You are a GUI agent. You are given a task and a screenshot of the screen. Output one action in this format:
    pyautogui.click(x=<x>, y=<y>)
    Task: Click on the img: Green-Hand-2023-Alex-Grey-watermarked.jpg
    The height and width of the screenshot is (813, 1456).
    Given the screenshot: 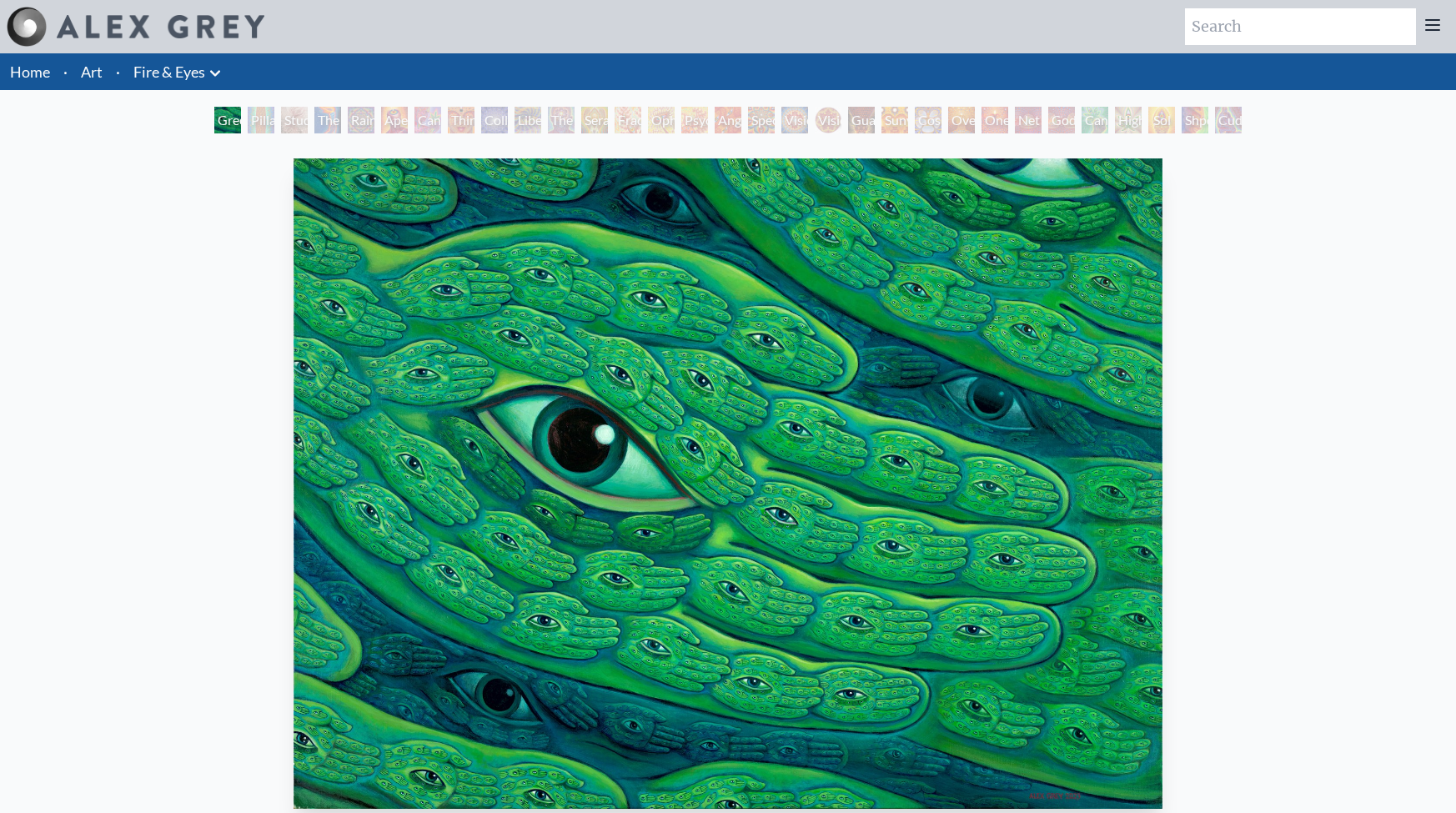 What is the action you would take?
    pyautogui.click(x=728, y=483)
    